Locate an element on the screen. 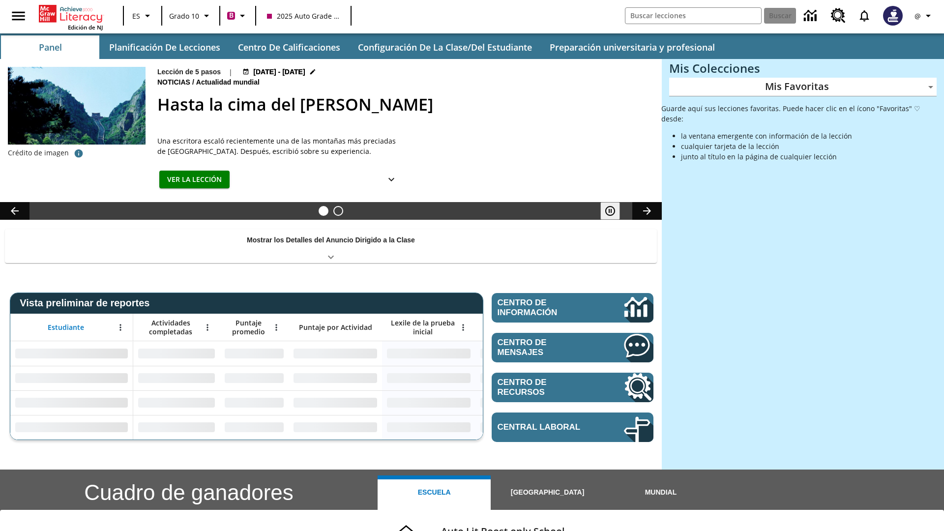  img: Avatar is located at coordinates (893, 16).